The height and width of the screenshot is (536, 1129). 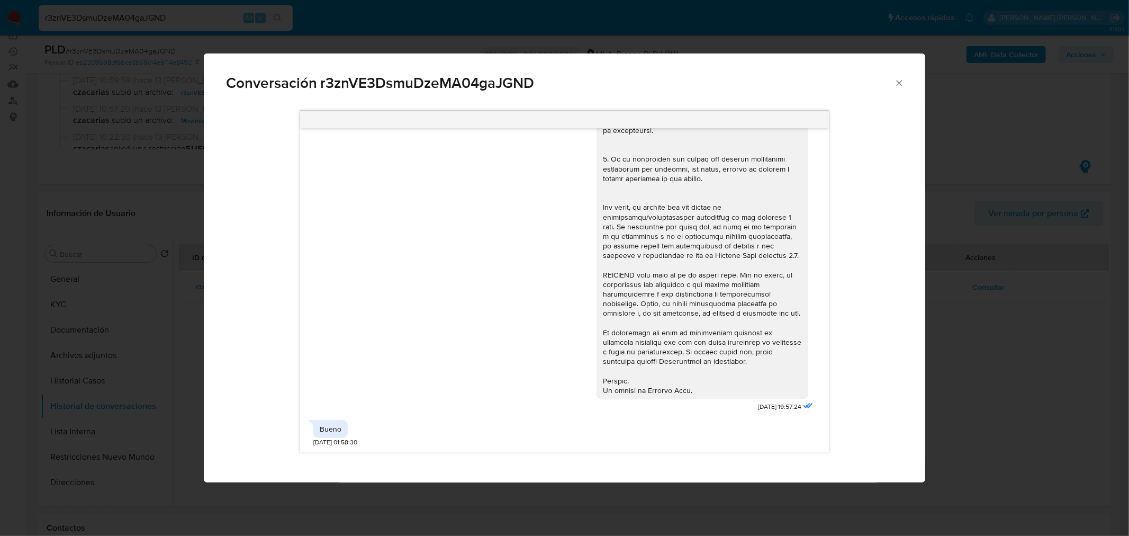 I want to click on div: Bueno, so click(x=330, y=429).